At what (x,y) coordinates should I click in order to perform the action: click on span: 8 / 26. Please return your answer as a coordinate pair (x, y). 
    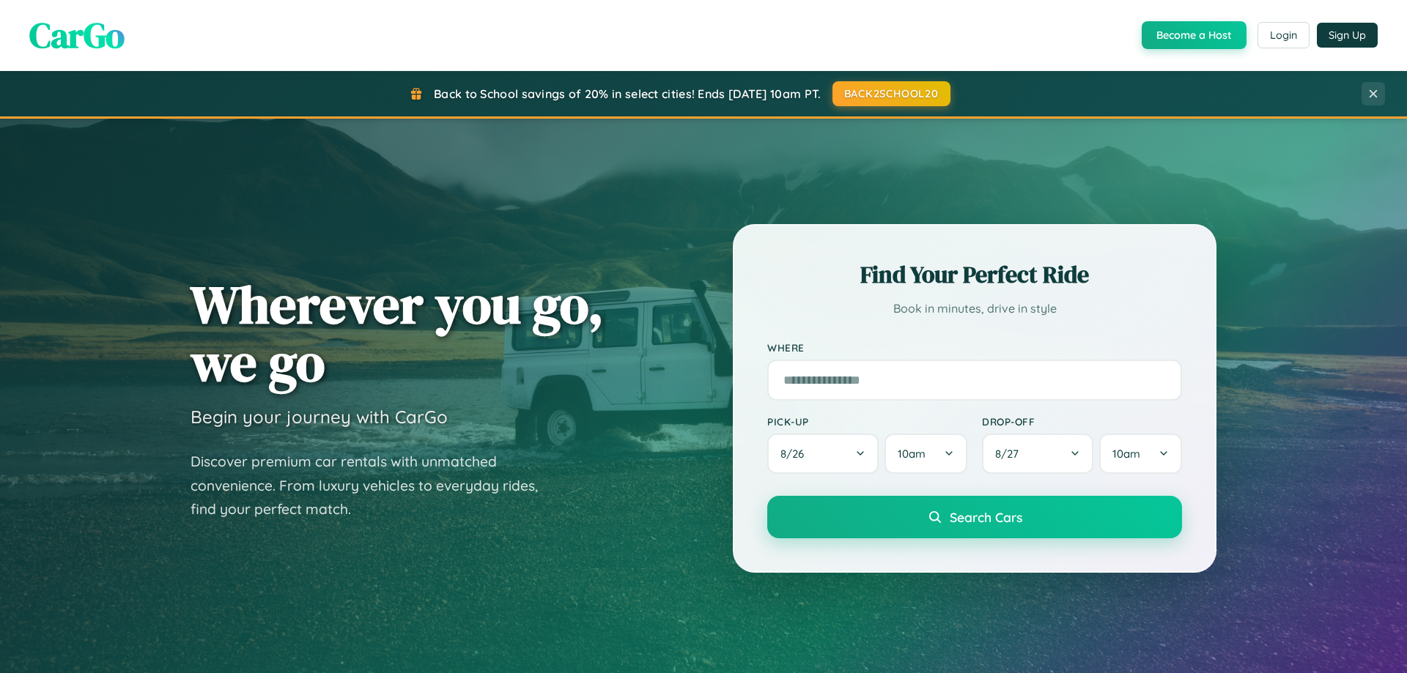
    Looking at the image, I should click on (796, 454).